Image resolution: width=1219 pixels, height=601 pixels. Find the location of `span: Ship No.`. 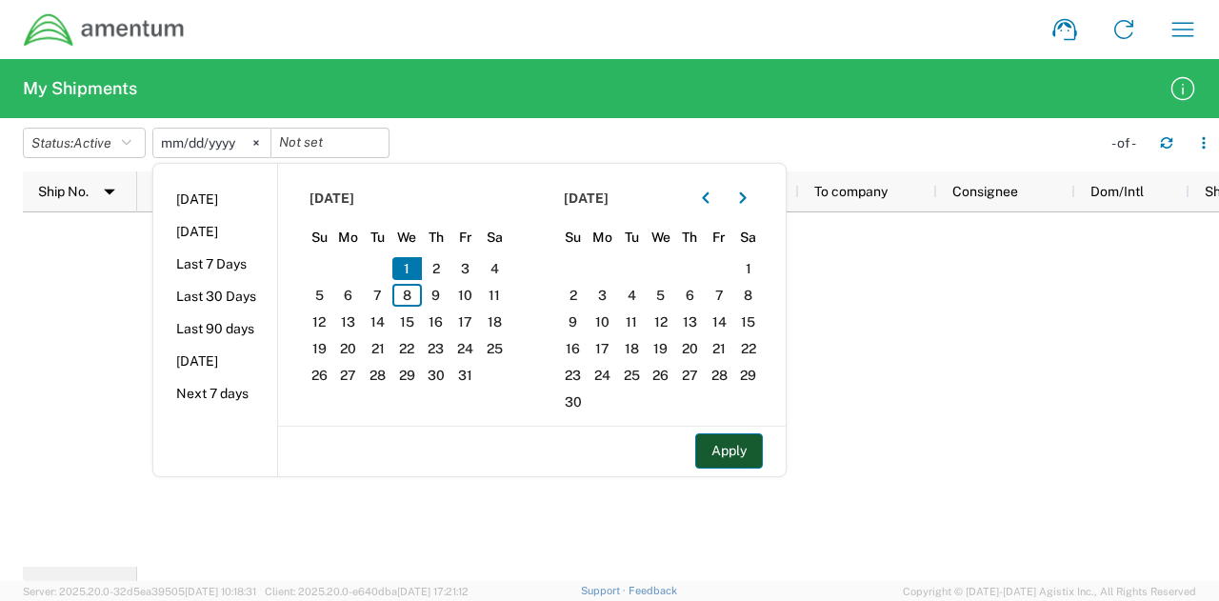

span: Ship No. is located at coordinates (63, 191).